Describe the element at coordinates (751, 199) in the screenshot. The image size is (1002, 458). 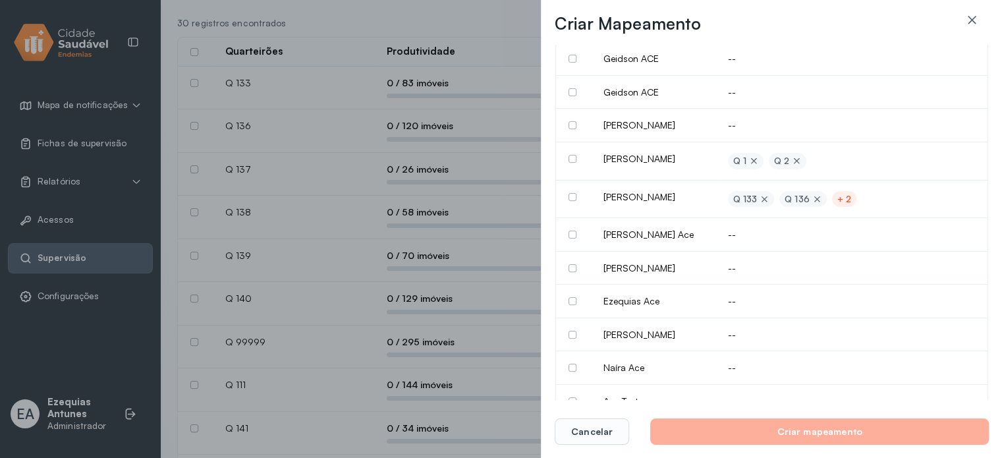
I see `div: Q 133` at that location.